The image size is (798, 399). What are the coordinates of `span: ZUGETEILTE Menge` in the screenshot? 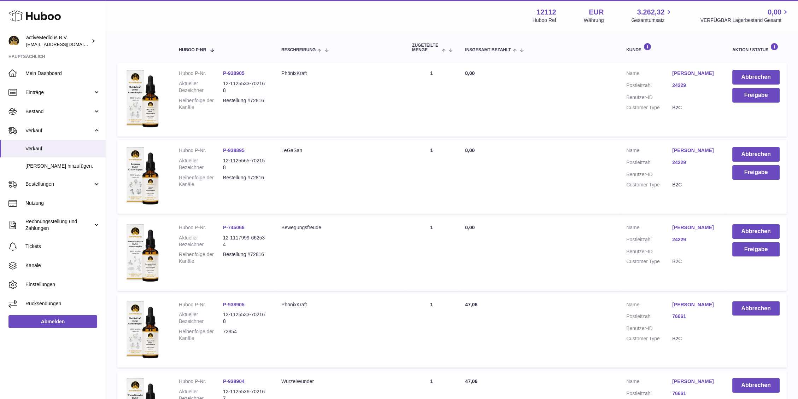 It's located at (426, 48).